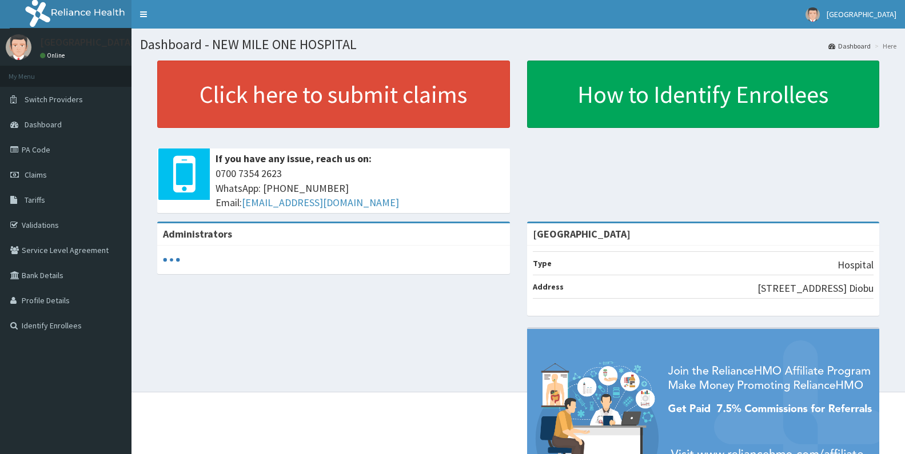  I want to click on a: Online, so click(54, 55).